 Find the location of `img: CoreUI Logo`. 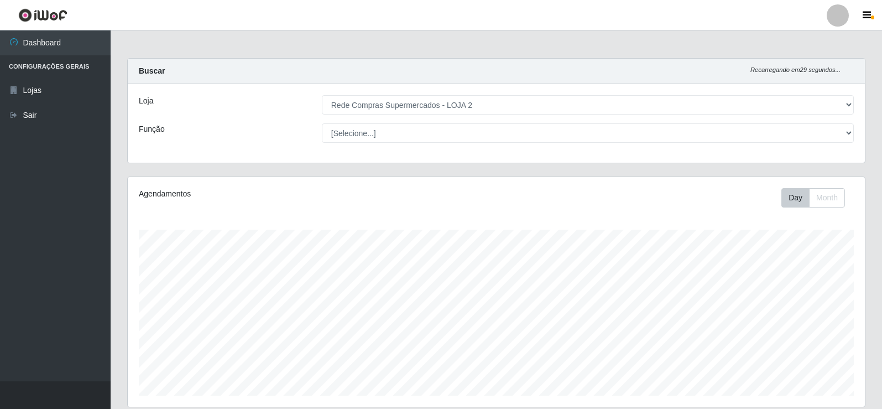

img: CoreUI Logo is located at coordinates (43, 15).